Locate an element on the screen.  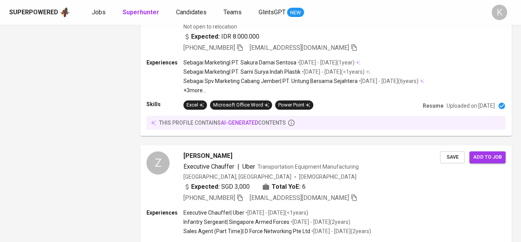
a: Jobs is located at coordinates (99, 12).